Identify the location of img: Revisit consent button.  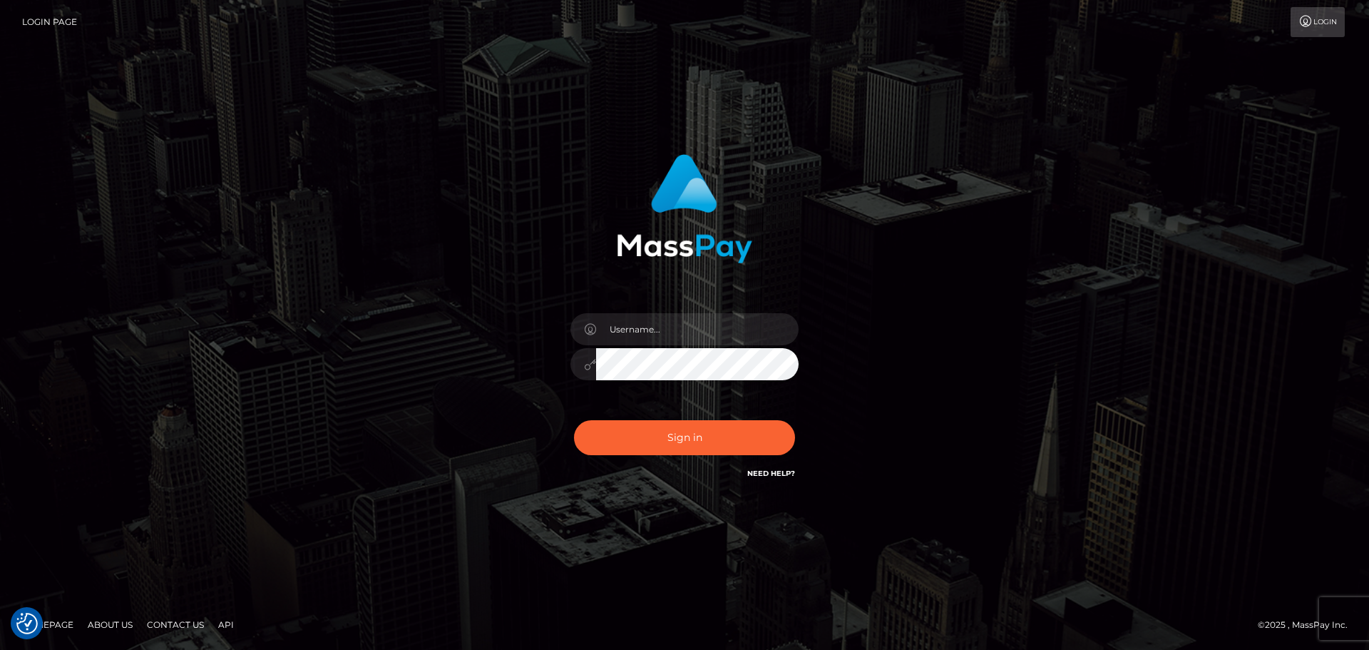
(27, 623).